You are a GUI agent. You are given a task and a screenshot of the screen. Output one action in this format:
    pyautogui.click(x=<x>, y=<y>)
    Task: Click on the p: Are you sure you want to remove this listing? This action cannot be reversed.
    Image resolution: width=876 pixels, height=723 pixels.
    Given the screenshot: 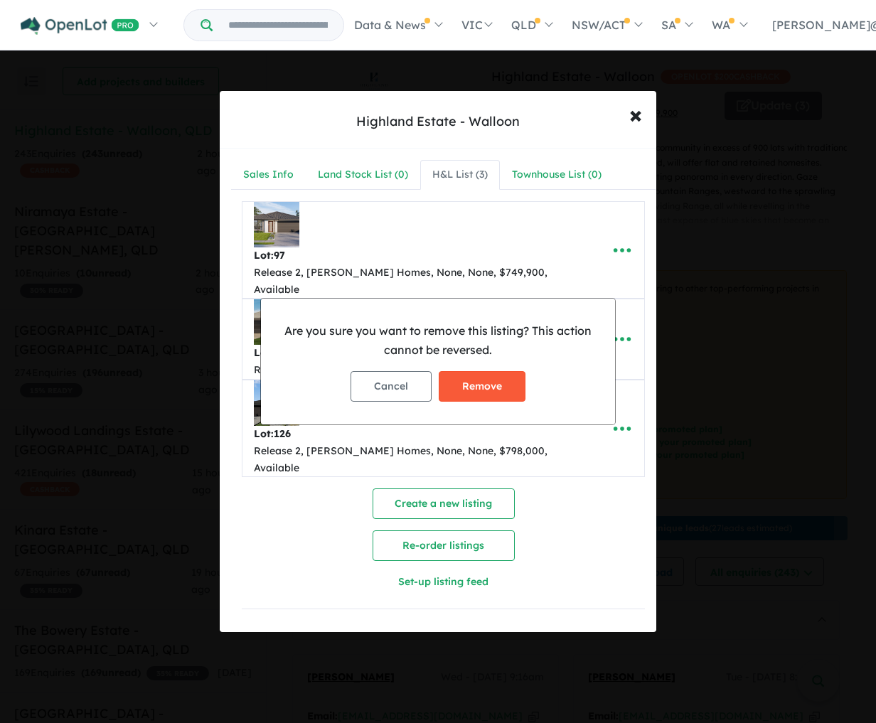 What is the action you would take?
    pyautogui.click(x=438, y=341)
    